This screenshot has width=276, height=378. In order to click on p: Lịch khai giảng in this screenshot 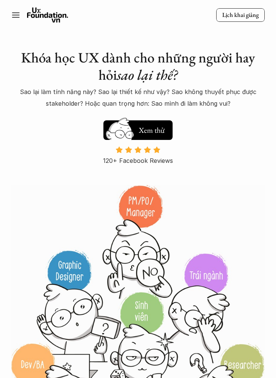, I will do `click(240, 15)`.